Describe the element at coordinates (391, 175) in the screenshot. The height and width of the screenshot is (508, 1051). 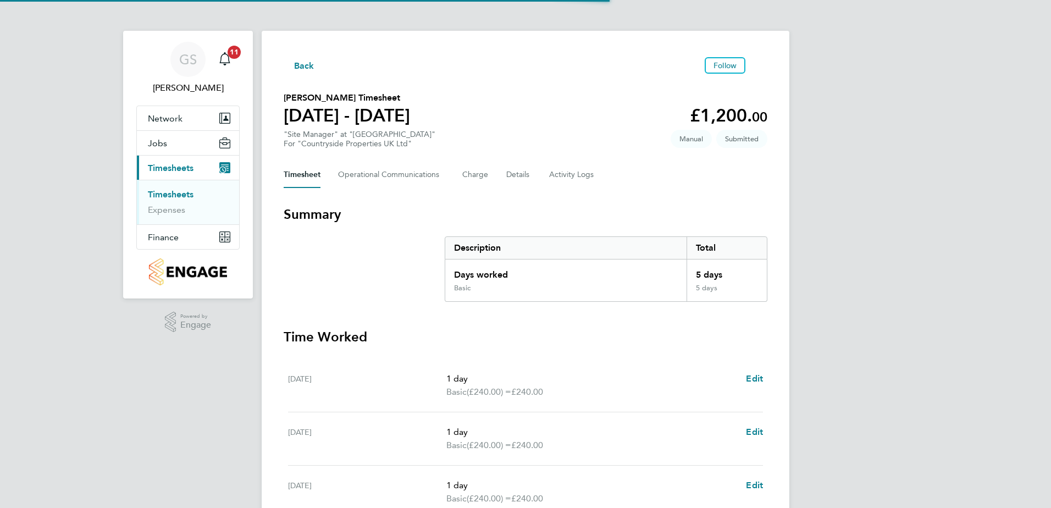
I see `button: Operational Communications` at that location.